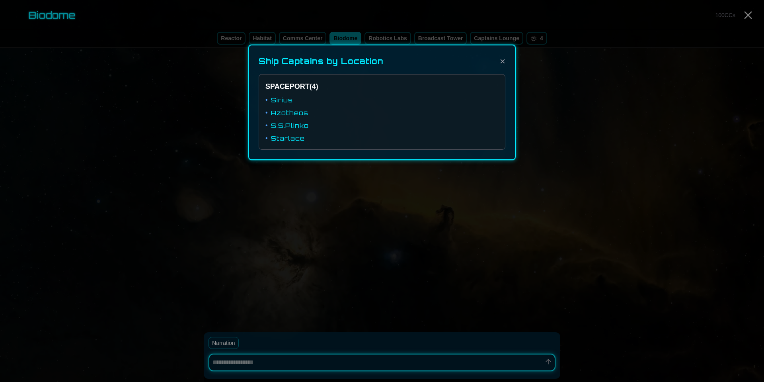 Image resolution: width=764 pixels, height=382 pixels. I want to click on h2: Ship Captains by Location, so click(321, 61).